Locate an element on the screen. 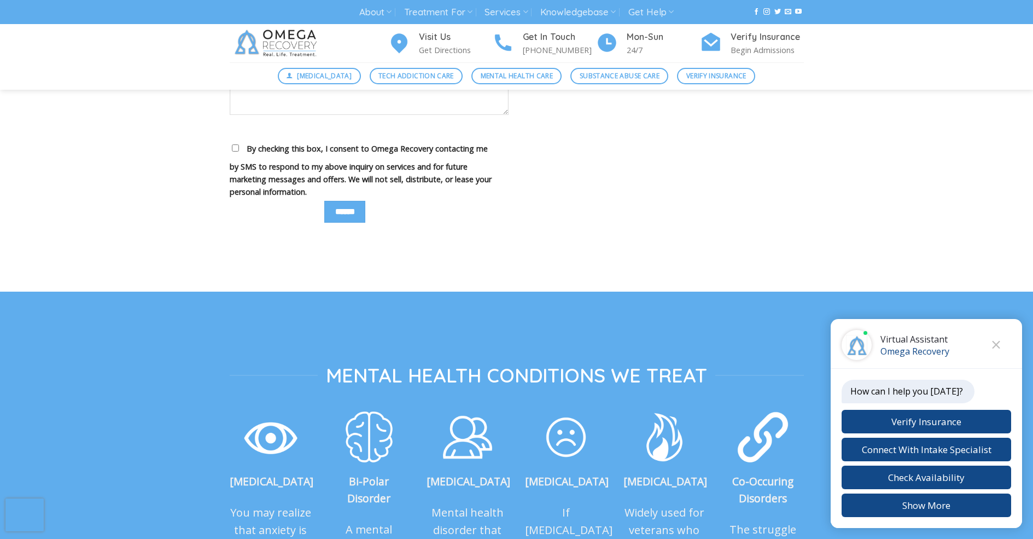 The image size is (1033, 539). a: Mental Health Care is located at coordinates (516, 76).